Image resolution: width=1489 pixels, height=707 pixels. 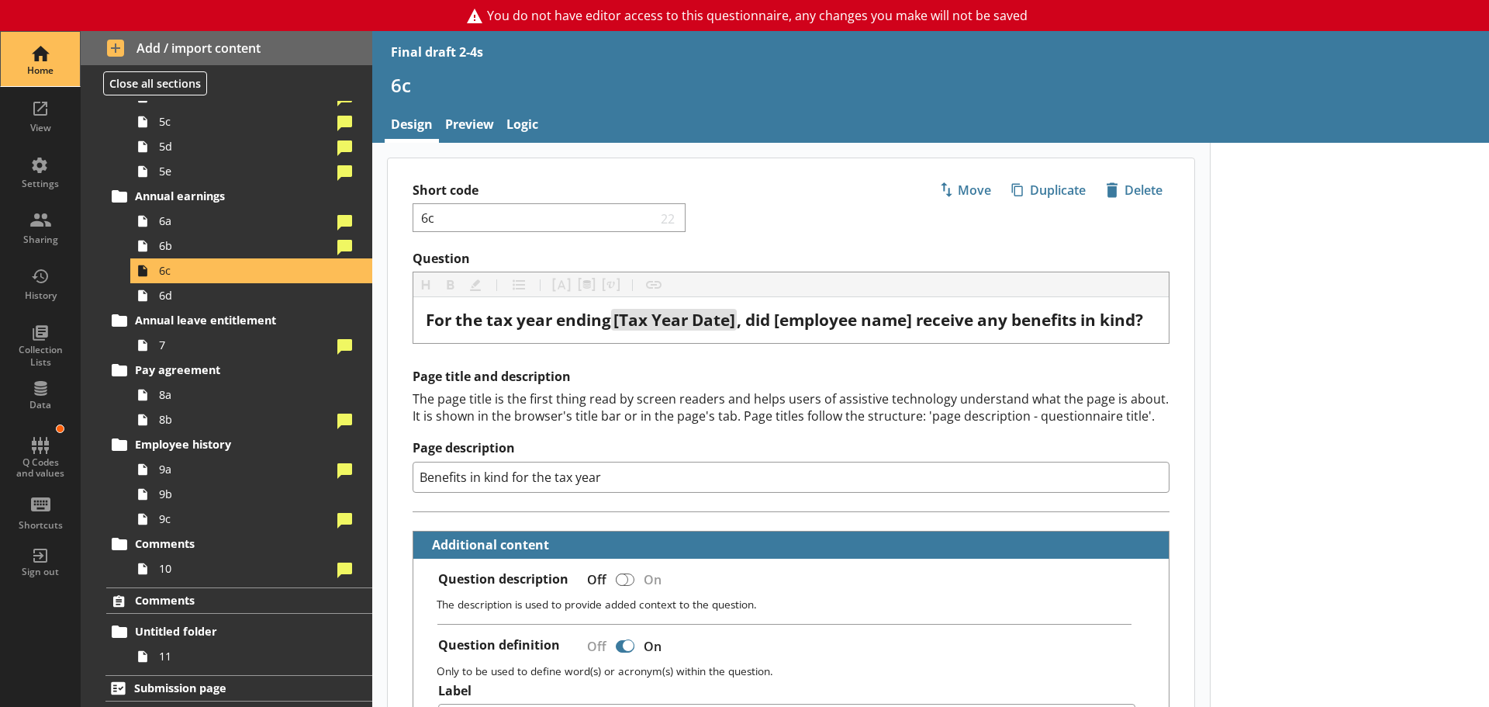 What do you see at coordinates (239, 196) in the screenshot?
I see `a: Annual earnings` at bounding box center [239, 196].